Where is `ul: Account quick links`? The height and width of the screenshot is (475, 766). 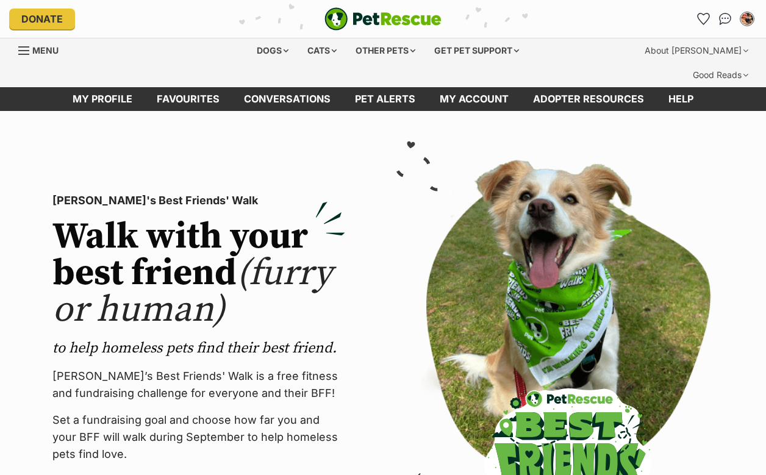 ul: Account quick links is located at coordinates (725, 19).